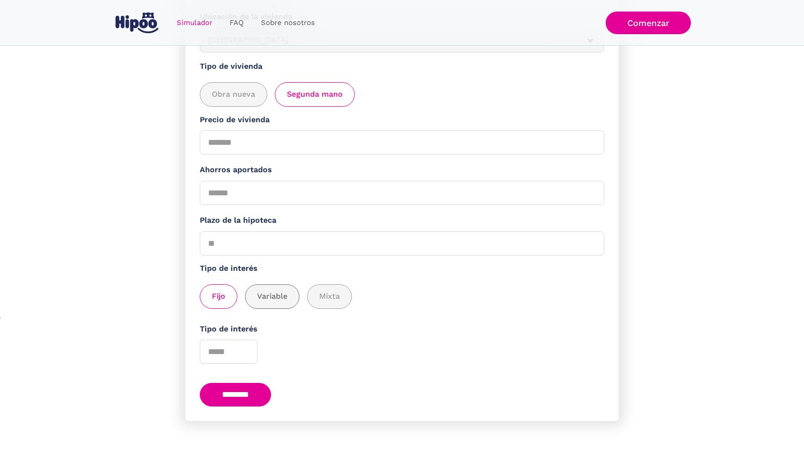 The image size is (804, 457). What do you see at coordinates (315, 94) in the screenshot?
I see `span: Segunda mano` at bounding box center [315, 94].